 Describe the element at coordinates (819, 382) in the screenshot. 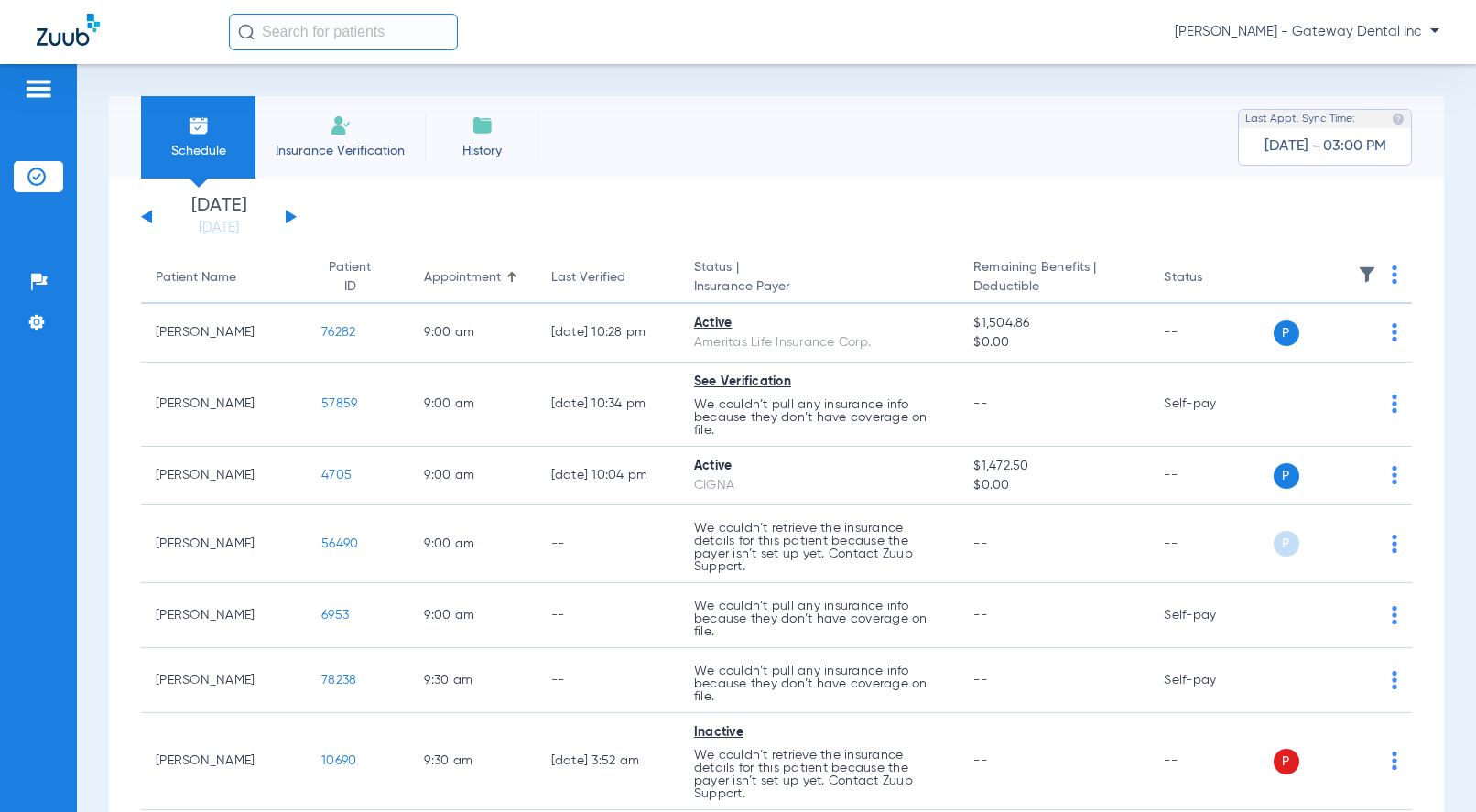

I see `div: See Verification` at that location.